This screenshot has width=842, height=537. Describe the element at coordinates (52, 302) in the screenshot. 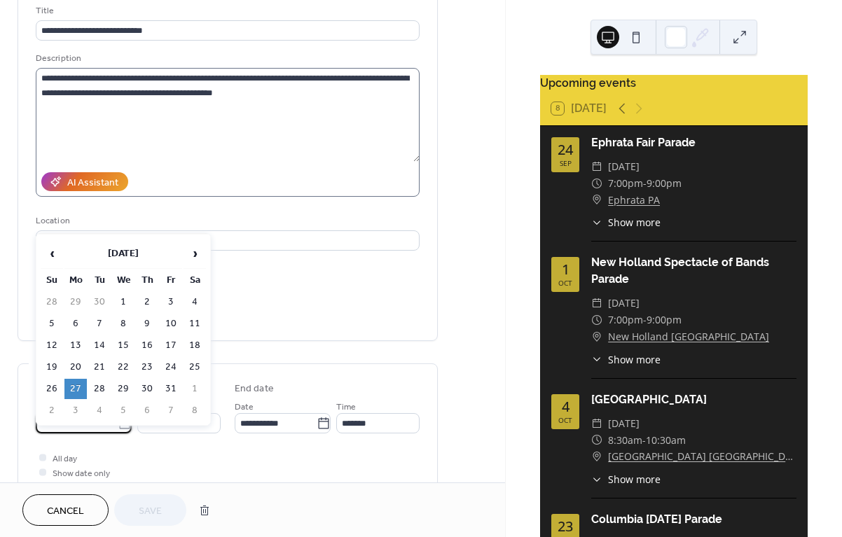

I see `td: 28` at that location.